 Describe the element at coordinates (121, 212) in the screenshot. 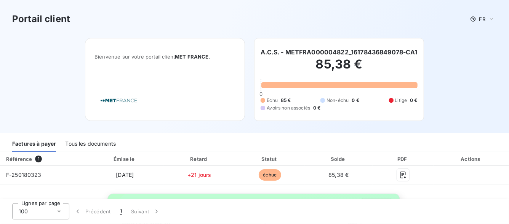

I see `button: 1` at that location.